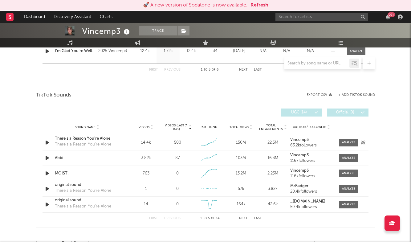 The height and width of the screenshot is (242, 411). Describe the element at coordinates (210, 218) in the screenshot. I see `div: 1 5 14` at that location.